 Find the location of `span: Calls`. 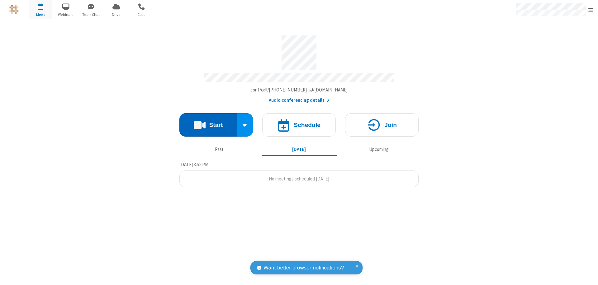

span: Calls is located at coordinates (141, 15).